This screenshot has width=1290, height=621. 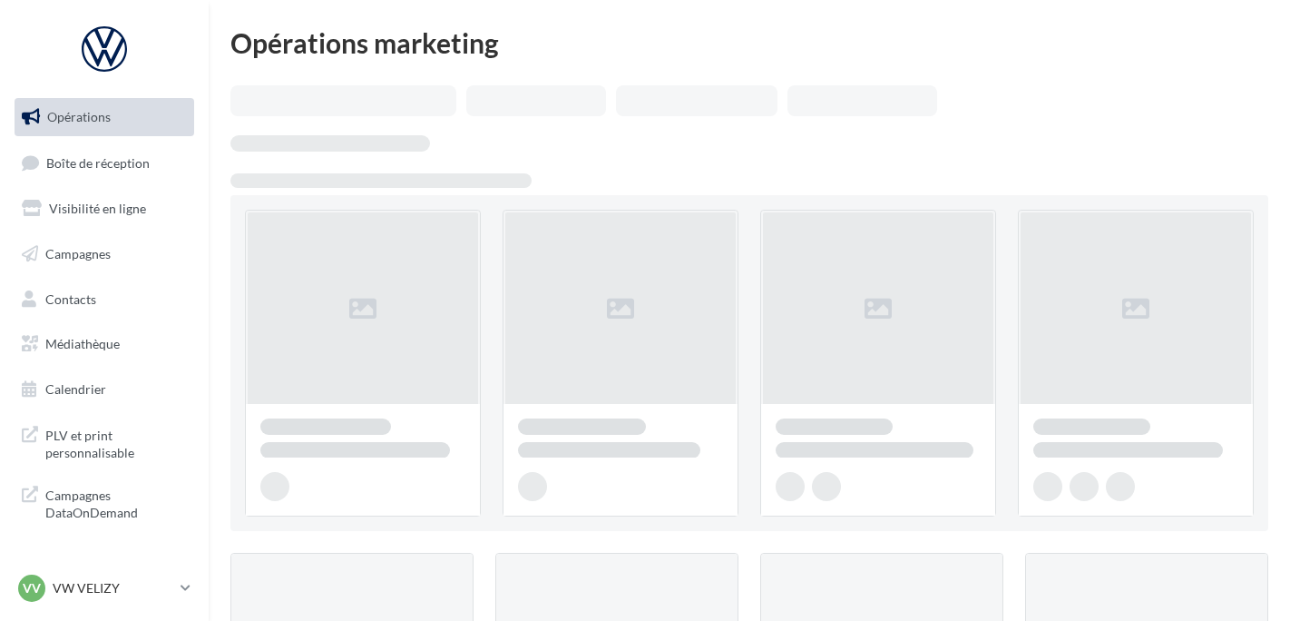 What do you see at coordinates (71, 298) in the screenshot?
I see `span: Contacts` at bounding box center [71, 298].